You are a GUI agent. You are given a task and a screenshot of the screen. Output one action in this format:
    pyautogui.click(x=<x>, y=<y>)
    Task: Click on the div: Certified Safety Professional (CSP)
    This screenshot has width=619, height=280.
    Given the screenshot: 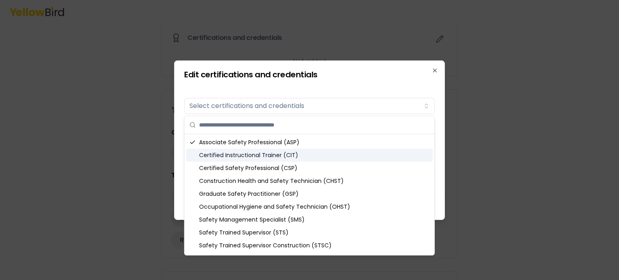 What is the action you would take?
    pyautogui.click(x=310, y=168)
    